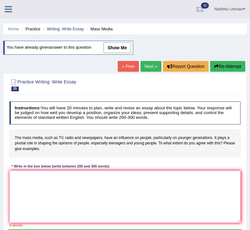 This screenshot has width=250, height=230. I want to click on a: show me, so click(117, 48).